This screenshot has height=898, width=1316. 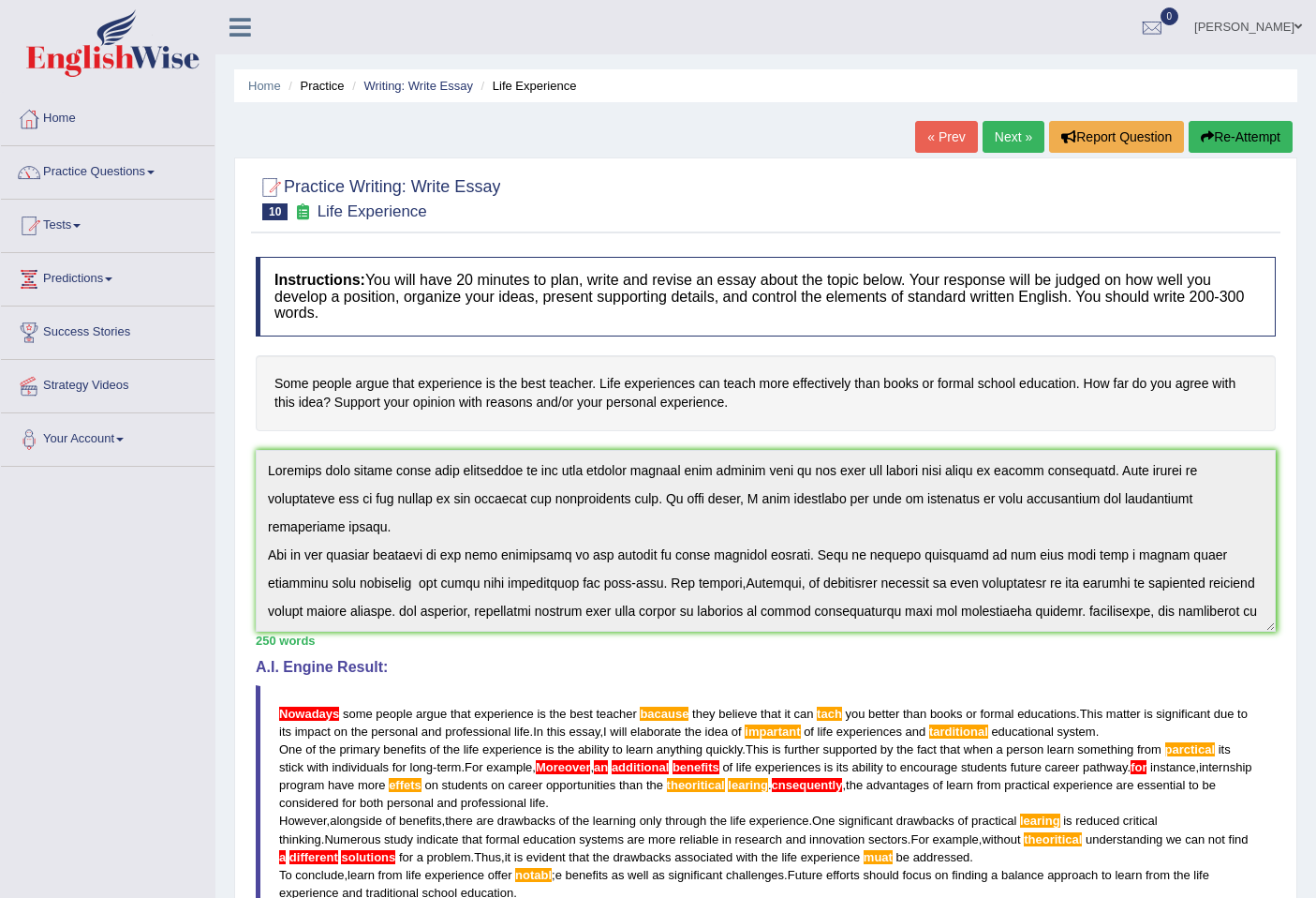 What do you see at coordinates (601, 838) in the screenshot?
I see `span: systems` at bounding box center [601, 838].